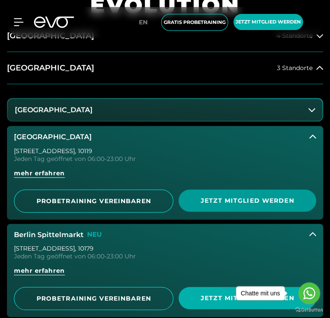 This screenshot has height=318, width=330. What do you see at coordinates (165, 235) in the screenshot?
I see `button: Berlin SpittelmarktNEU` at bounding box center [165, 235].